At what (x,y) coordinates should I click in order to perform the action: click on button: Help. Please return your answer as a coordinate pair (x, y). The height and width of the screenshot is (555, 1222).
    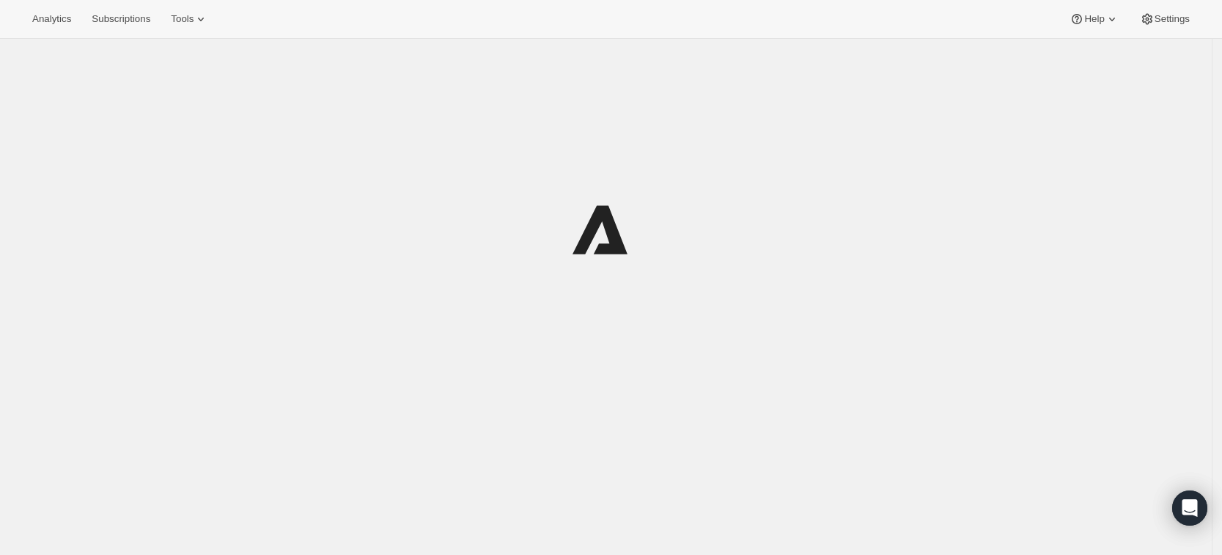
    Looking at the image, I should click on (1094, 19).